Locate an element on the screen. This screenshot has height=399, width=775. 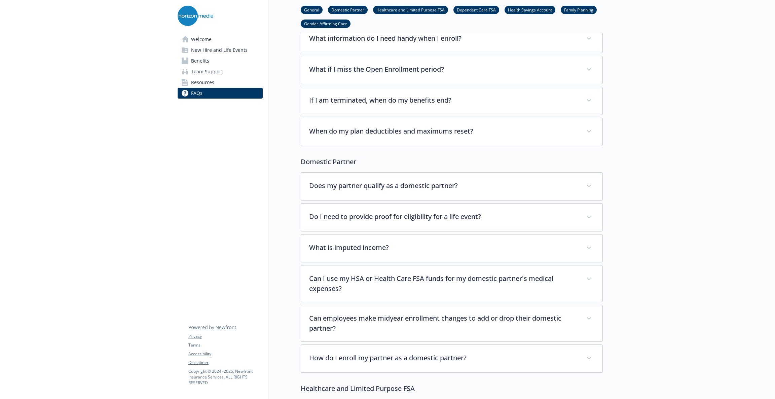
div: What information do I need handy when I enroll? is located at coordinates (452, 39).